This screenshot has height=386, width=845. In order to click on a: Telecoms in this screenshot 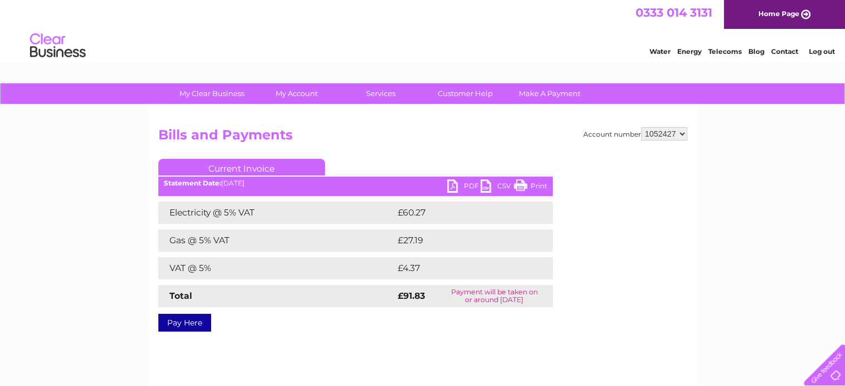, I will do `click(725, 51)`.